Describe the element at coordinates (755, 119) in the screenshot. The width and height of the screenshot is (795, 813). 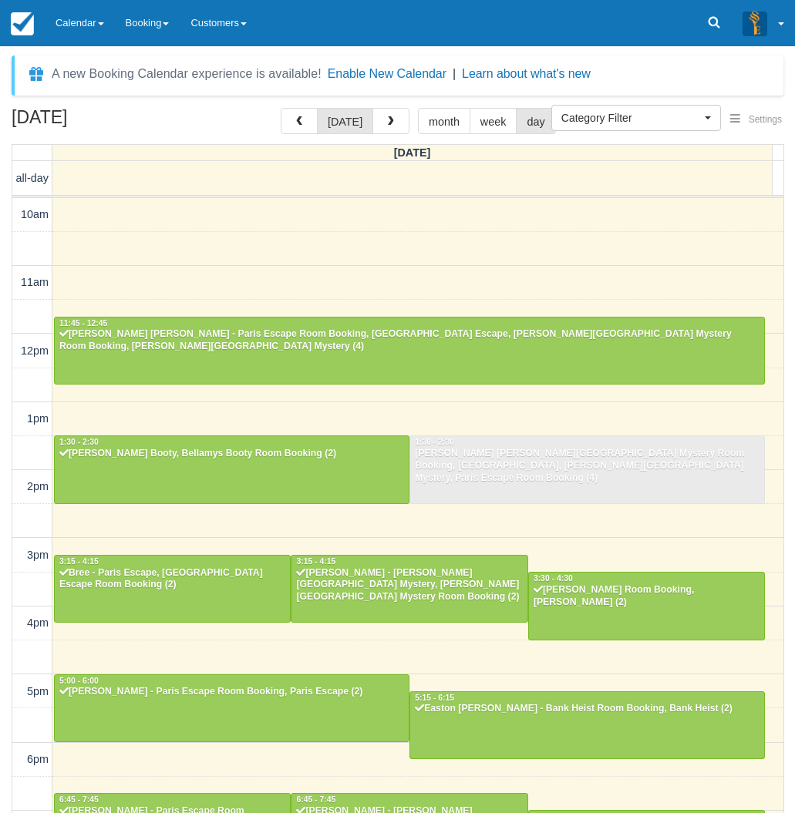
I see `button: Settings` at that location.